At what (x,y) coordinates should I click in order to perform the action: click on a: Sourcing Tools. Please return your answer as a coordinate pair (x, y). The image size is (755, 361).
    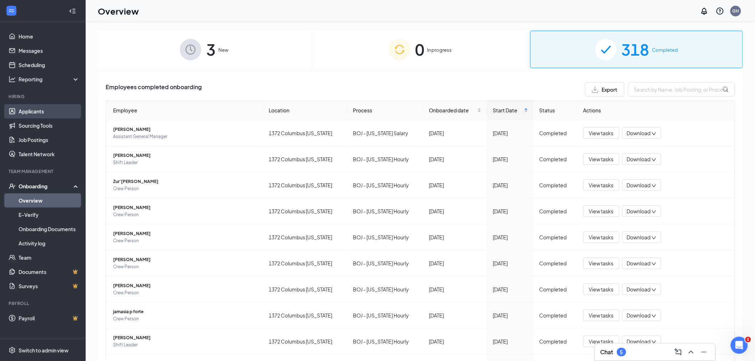
    Looking at the image, I should click on (49, 126).